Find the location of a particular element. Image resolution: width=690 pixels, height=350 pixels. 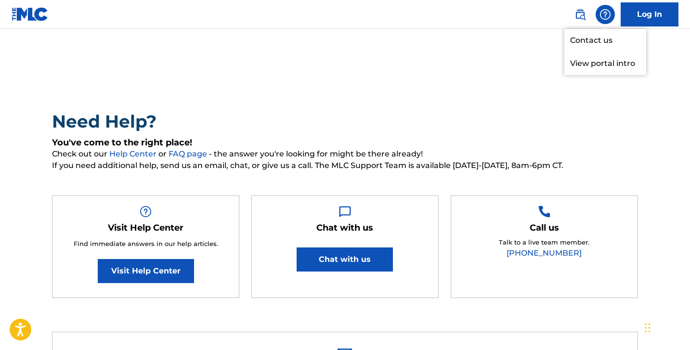

h2: Need Help? is located at coordinates (345, 121).